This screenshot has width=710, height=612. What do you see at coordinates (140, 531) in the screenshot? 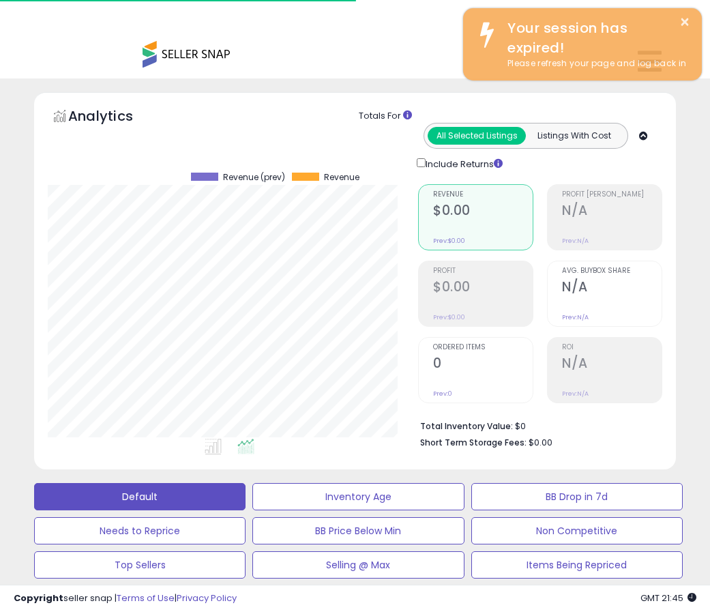
I see `button: Needs to Reprice` at bounding box center [140, 531].